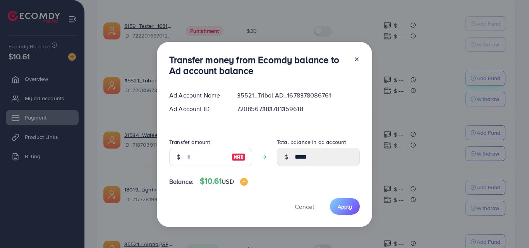  I want to click on label: Transfer amount, so click(189, 142).